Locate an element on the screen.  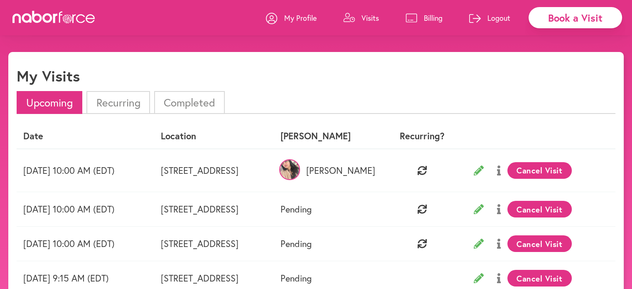
th: Recurring? is located at coordinates (422, 136).